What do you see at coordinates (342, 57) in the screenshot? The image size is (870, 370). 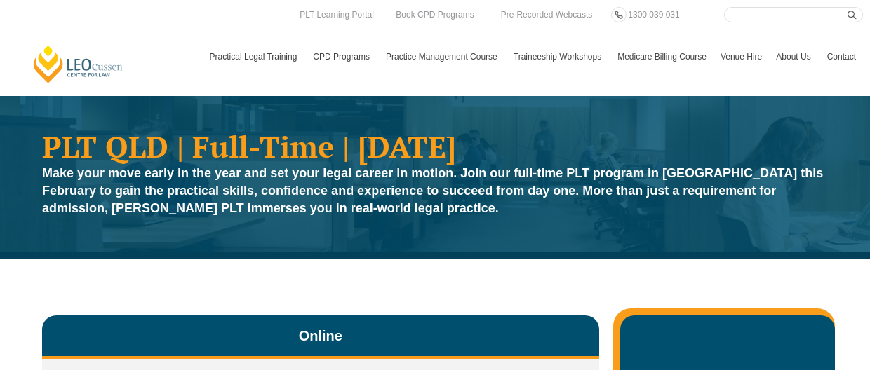 I see `a: CPD Programs` at bounding box center [342, 57].